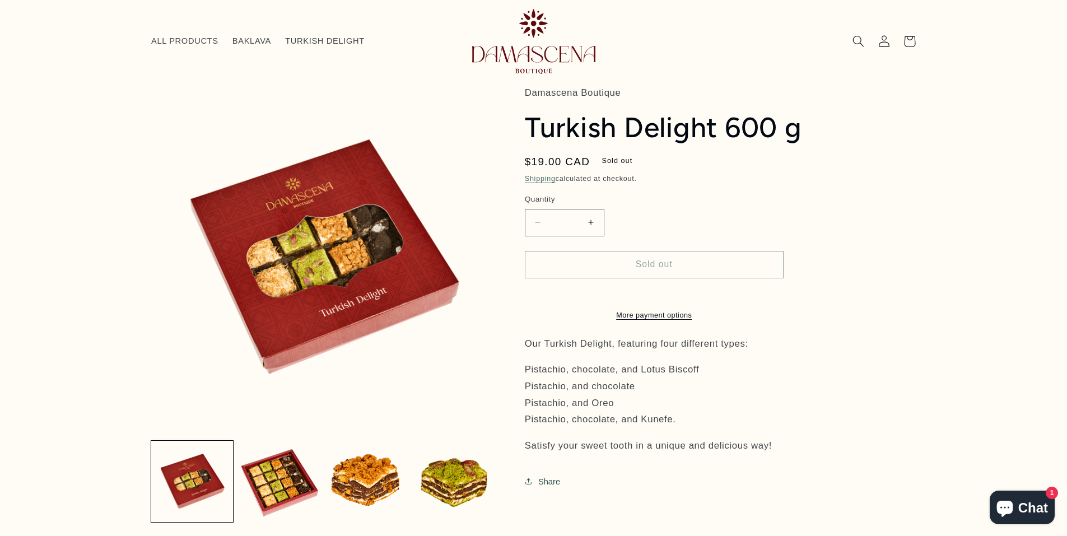  I want to click on button: Load image 3 in gallery view, so click(367, 481).